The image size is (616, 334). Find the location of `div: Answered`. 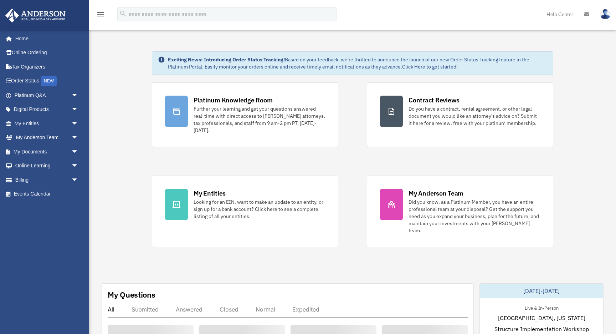

div: Answered is located at coordinates (189, 309).